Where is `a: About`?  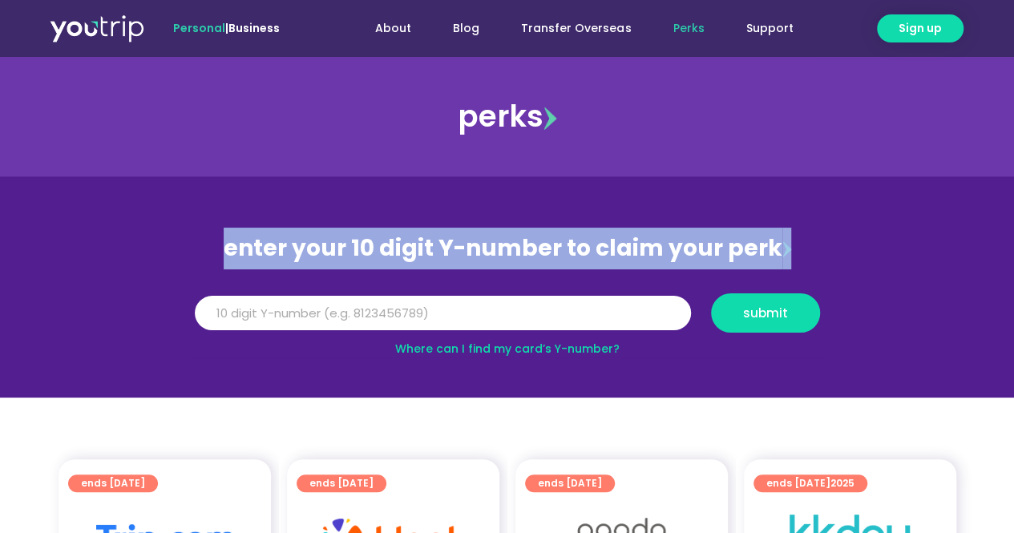 a: About is located at coordinates (393, 28).